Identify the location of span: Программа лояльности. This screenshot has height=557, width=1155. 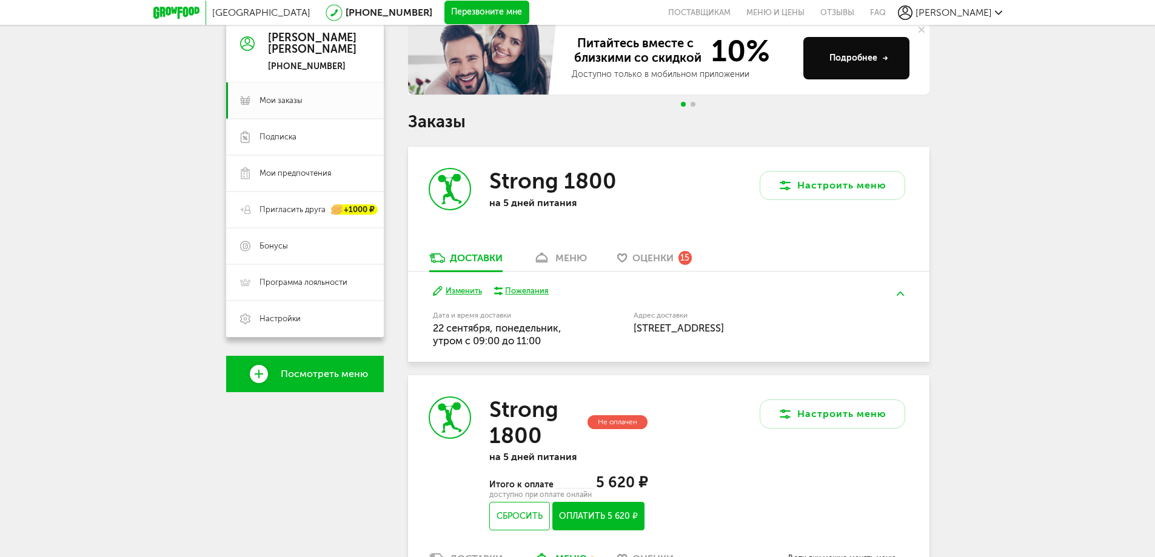
(303, 283).